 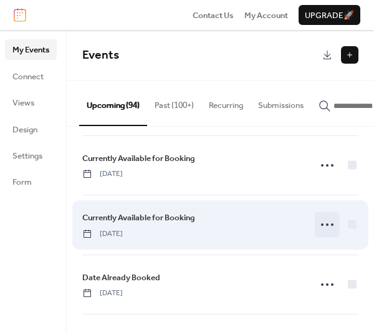 I want to click on span: Upgrade 🚀, so click(x=329, y=16).